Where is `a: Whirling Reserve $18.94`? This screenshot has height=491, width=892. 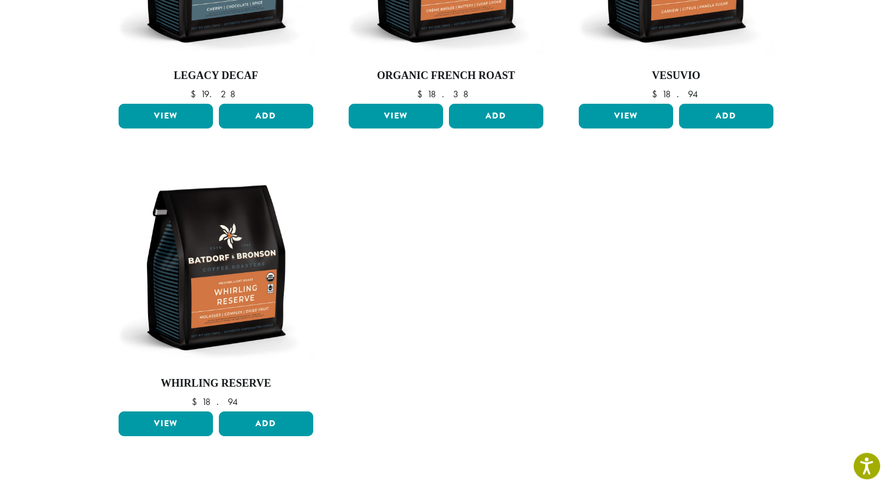
a: Whirling Reserve $18.94 is located at coordinates (216, 287).